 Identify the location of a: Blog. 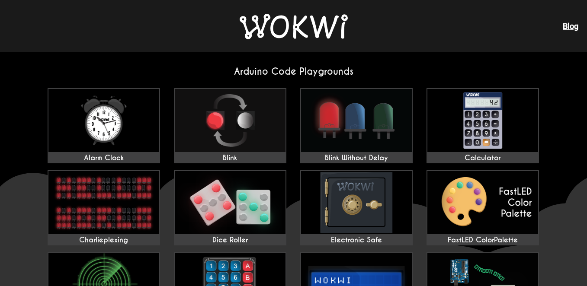
(571, 26).